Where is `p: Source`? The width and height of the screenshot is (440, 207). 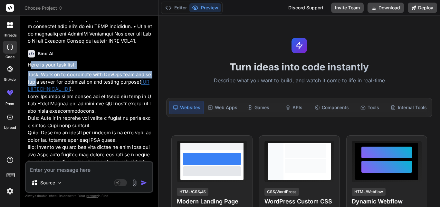 p: Source is located at coordinates (48, 182).